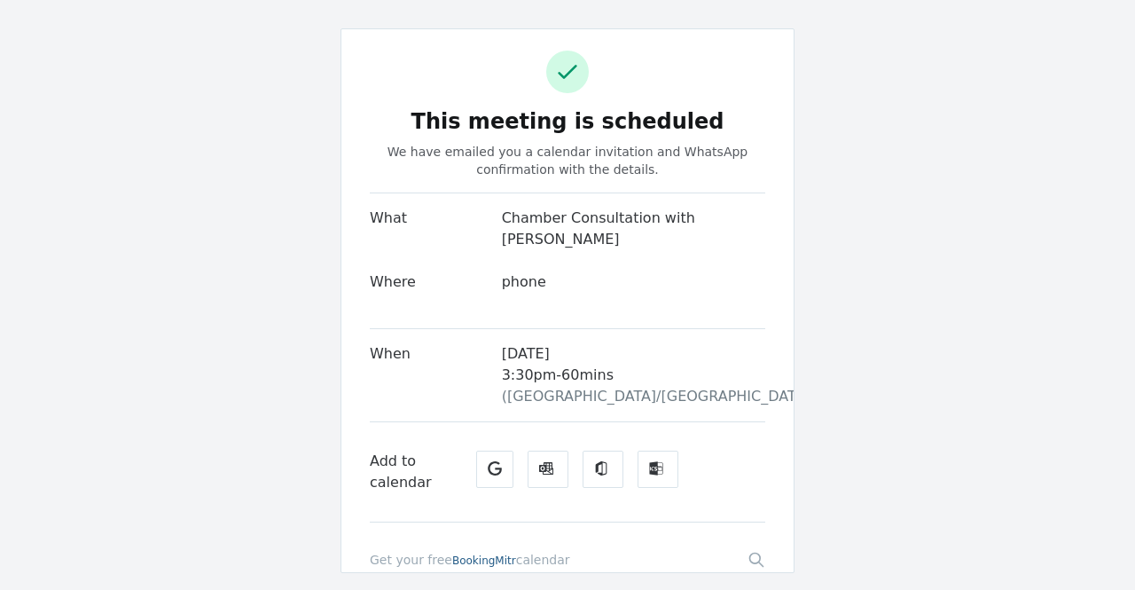 This screenshot has height=590, width=1135. What do you see at coordinates (568, 161) in the screenshot?
I see `p: We have emailed you a calendar invitation and WhatsApp confirmation with the details.` at bounding box center [568, 161].